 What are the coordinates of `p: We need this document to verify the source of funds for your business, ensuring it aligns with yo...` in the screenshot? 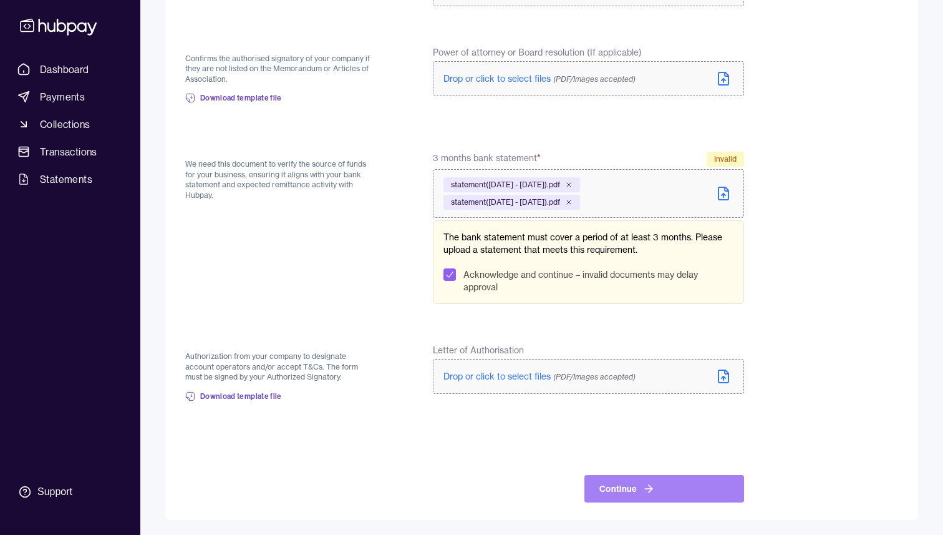 It's located at (279, 180).